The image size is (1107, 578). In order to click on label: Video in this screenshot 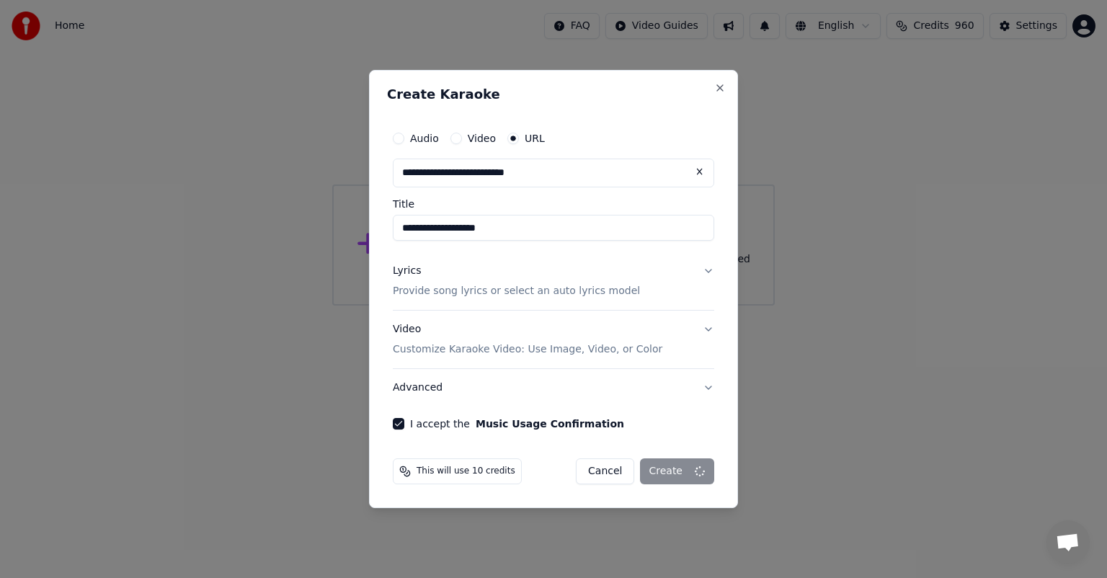, I will do `click(482, 138)`.